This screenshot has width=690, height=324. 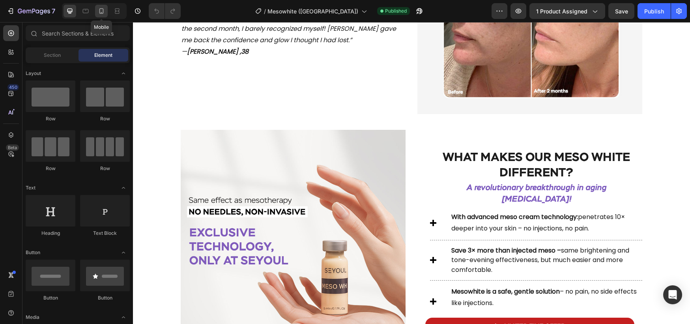 I want to click on span: Layout, so click(x=33, y=73).